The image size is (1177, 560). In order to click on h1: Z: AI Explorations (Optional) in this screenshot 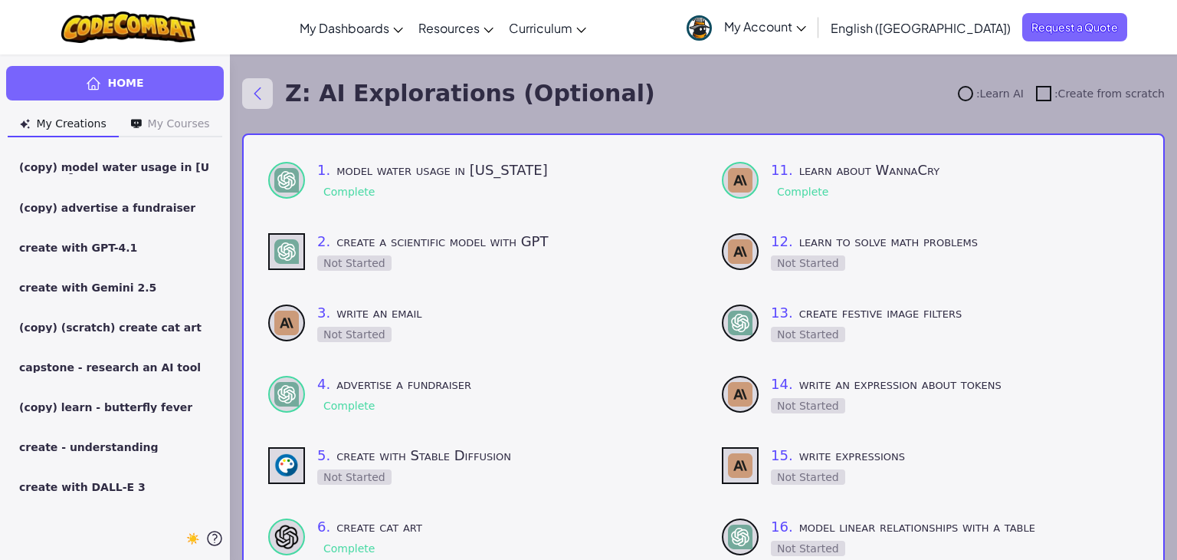, I will do `click(470, 94)`.